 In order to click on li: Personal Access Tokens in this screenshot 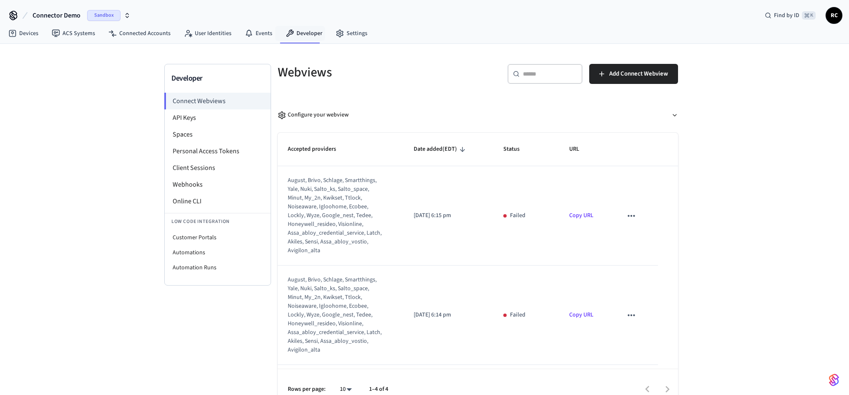, I will do `click(218, 151)`.